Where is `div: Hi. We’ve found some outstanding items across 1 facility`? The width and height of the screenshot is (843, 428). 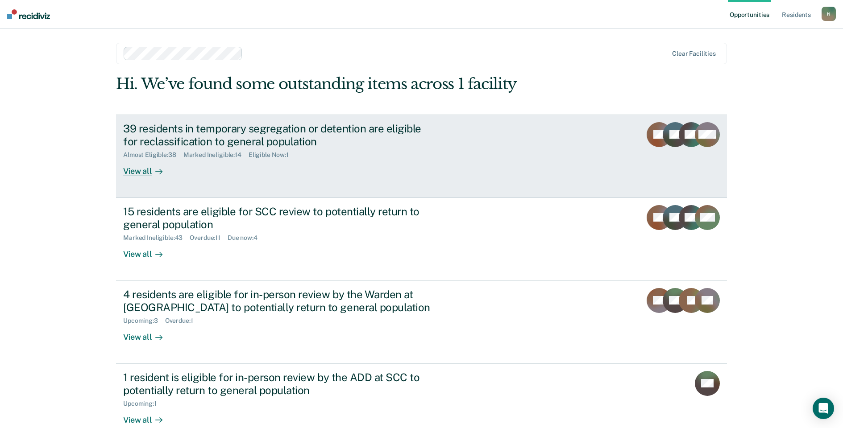 div: Hi. We’ve found some outstanding items across 1 facility is located at coordinates (360, 84).